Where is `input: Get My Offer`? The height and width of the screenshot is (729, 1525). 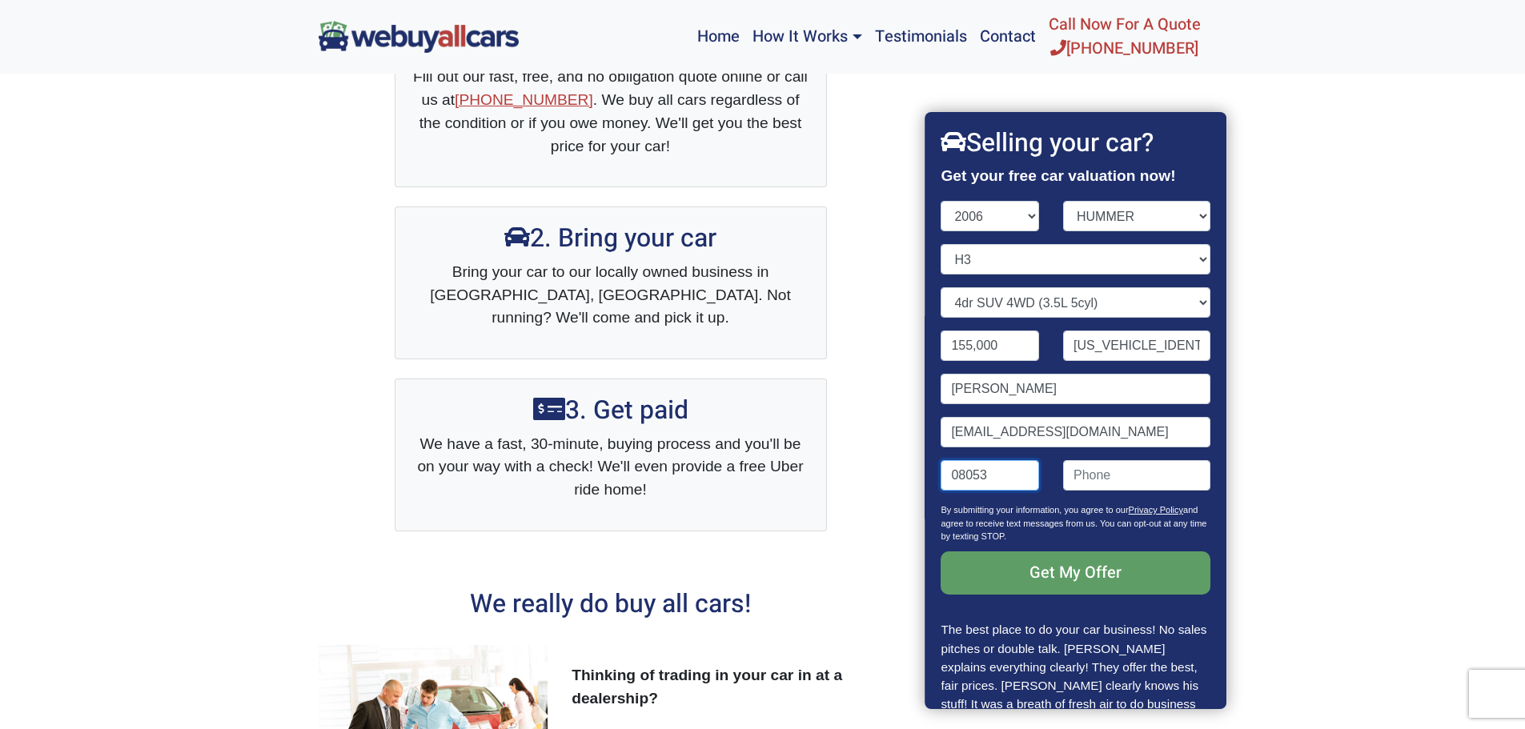 input: Get My Offer is located at coordinates (1076, 573).